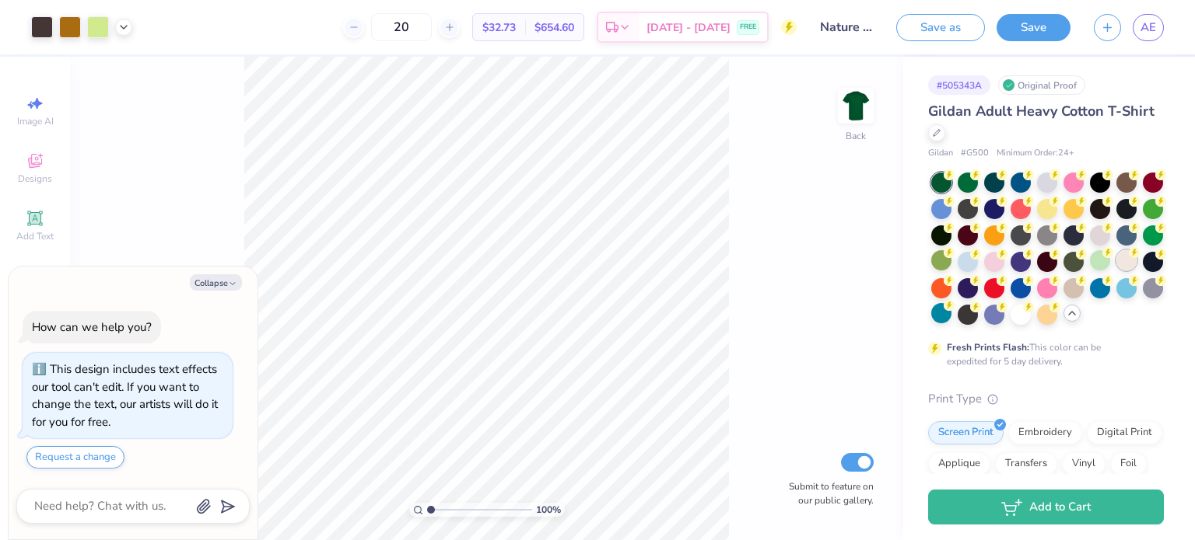  What do you see at coordinates (940, 27) in the screenshot?
I see `button: Save as` at bounding box center [940, 27].